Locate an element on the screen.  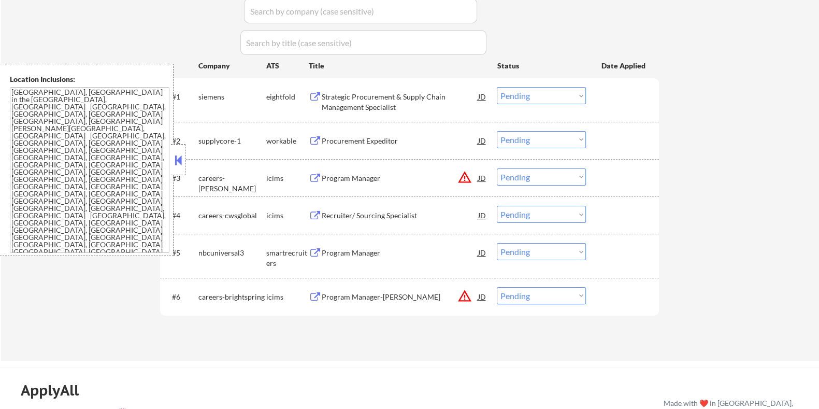
div: Location Inclusions: is located at coordinates (90, 79).